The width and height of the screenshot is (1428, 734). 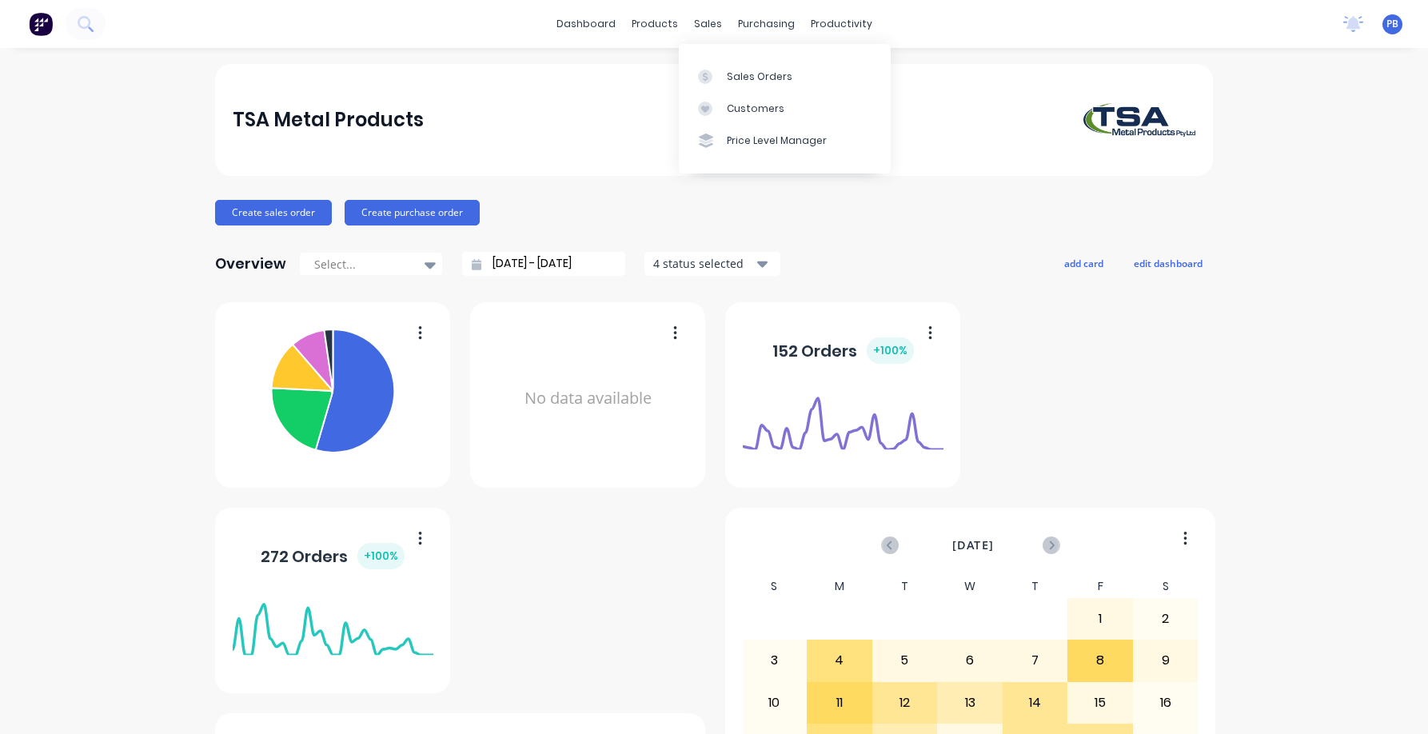 What do you see at coordinates (775, 661) in the screenshot?
I see `div: 3` at bounding box center [775, 661].